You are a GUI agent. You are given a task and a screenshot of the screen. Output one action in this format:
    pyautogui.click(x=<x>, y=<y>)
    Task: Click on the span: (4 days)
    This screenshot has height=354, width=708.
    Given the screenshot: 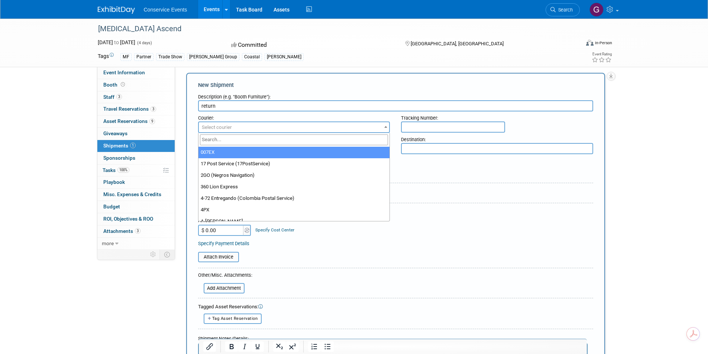 What is the action you would take?
    pyautogui.click(x=144, y=43)
    